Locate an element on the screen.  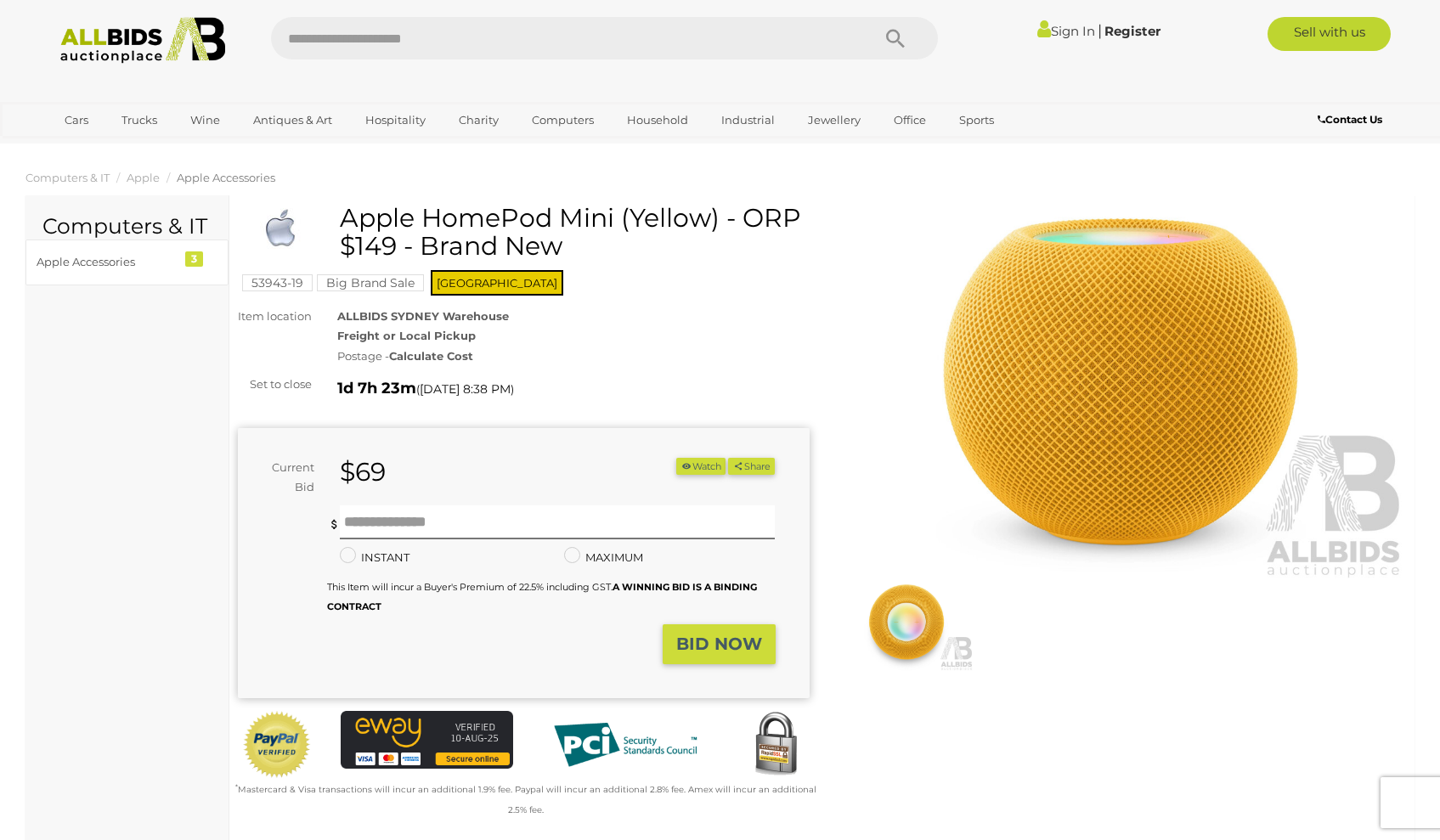
a: Register is located at coordinates (1132, 31).